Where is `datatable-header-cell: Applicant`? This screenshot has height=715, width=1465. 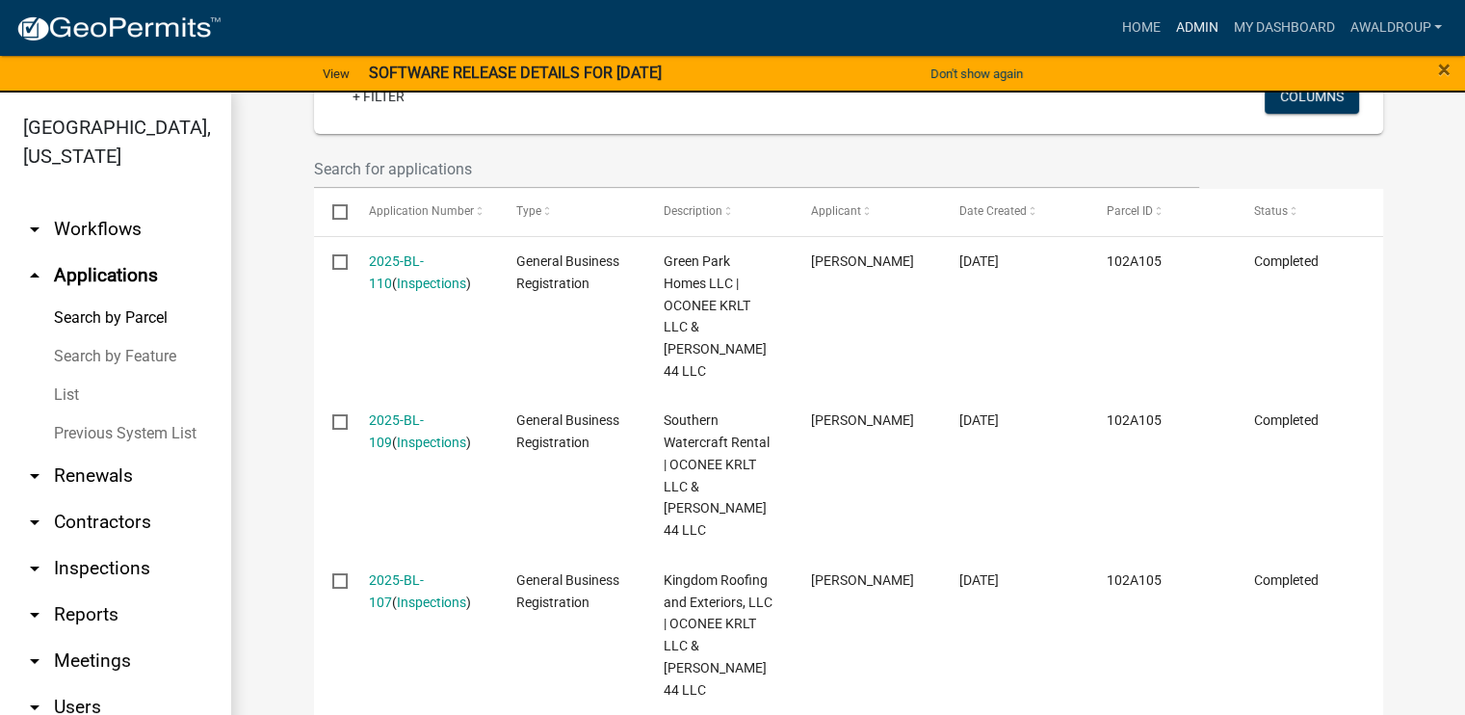 datatable-header-cell: Applicant is located at coordinates (866, 212).